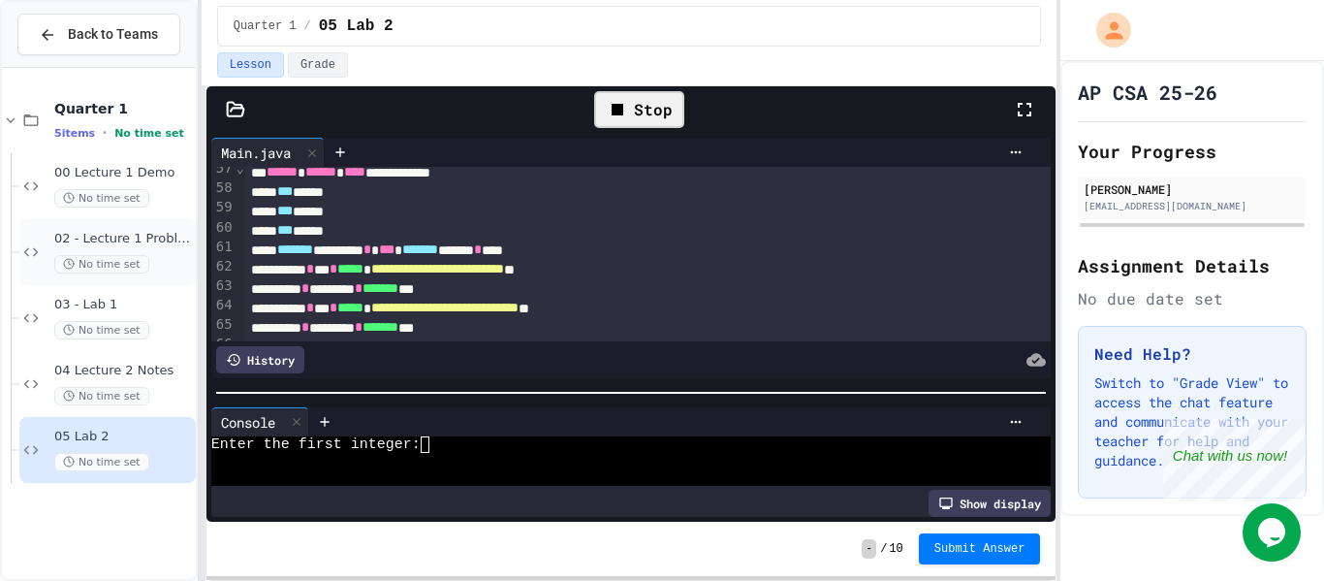 The width and height of the screenshot is (1324, 581). I want to click on div: 61, so click(223, 247).